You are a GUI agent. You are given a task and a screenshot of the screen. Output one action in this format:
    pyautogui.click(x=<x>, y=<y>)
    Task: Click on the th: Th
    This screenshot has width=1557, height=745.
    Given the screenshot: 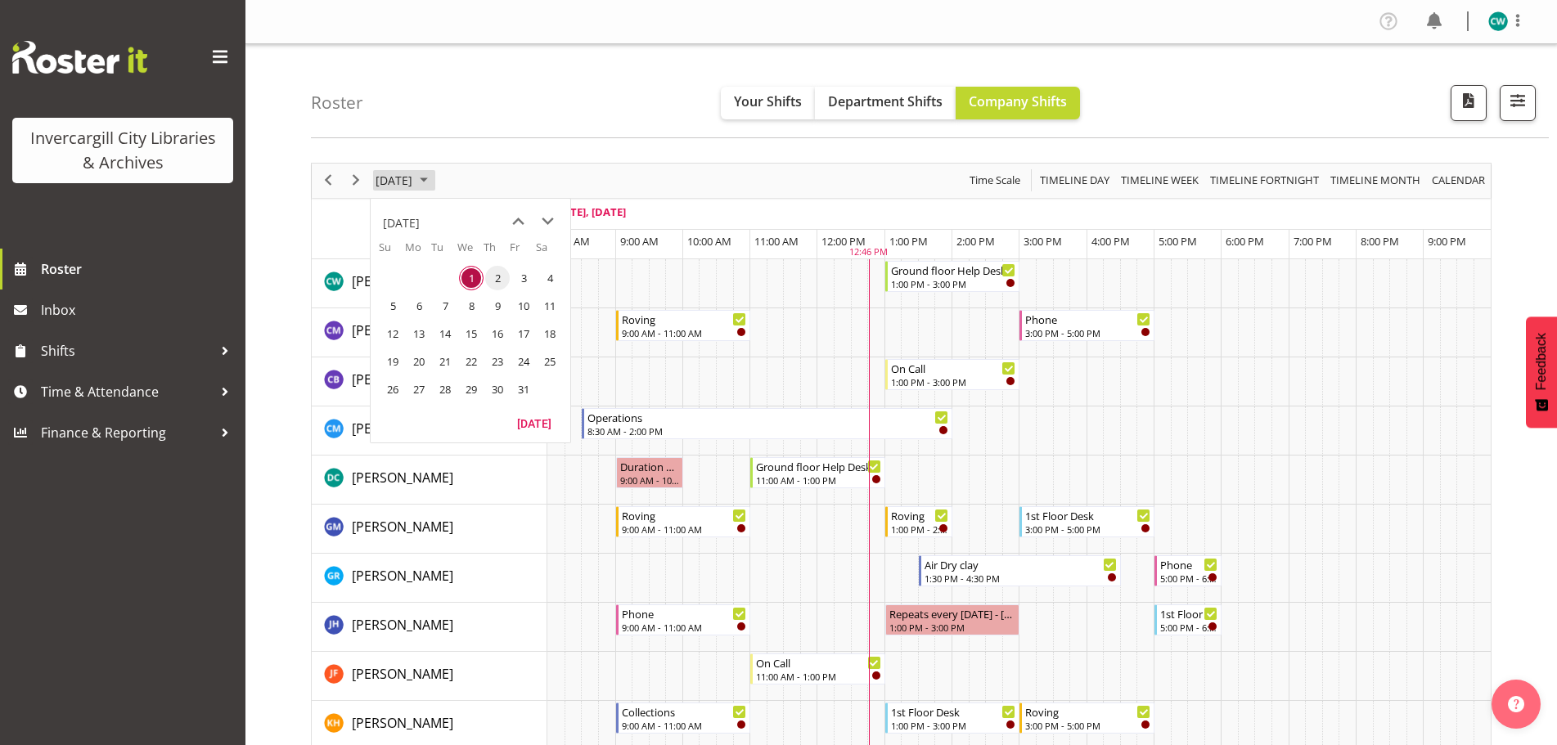 What is the action you would take?
    pyautogui.click(x=497, y=252)
    